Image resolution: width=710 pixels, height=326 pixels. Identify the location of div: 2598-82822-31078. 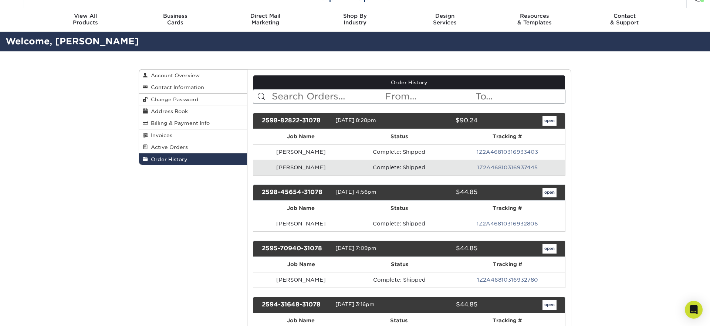
(296, 121).